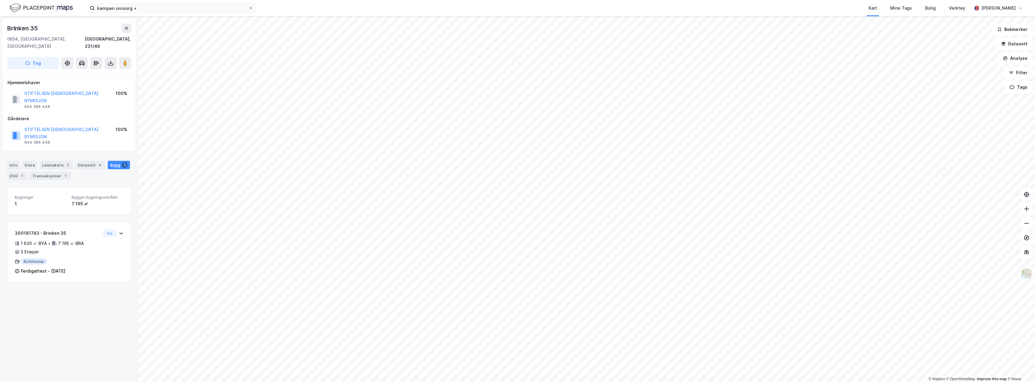 The image size is (1035, 382). I want to click on div: Mine Tags, so click(901, 8).